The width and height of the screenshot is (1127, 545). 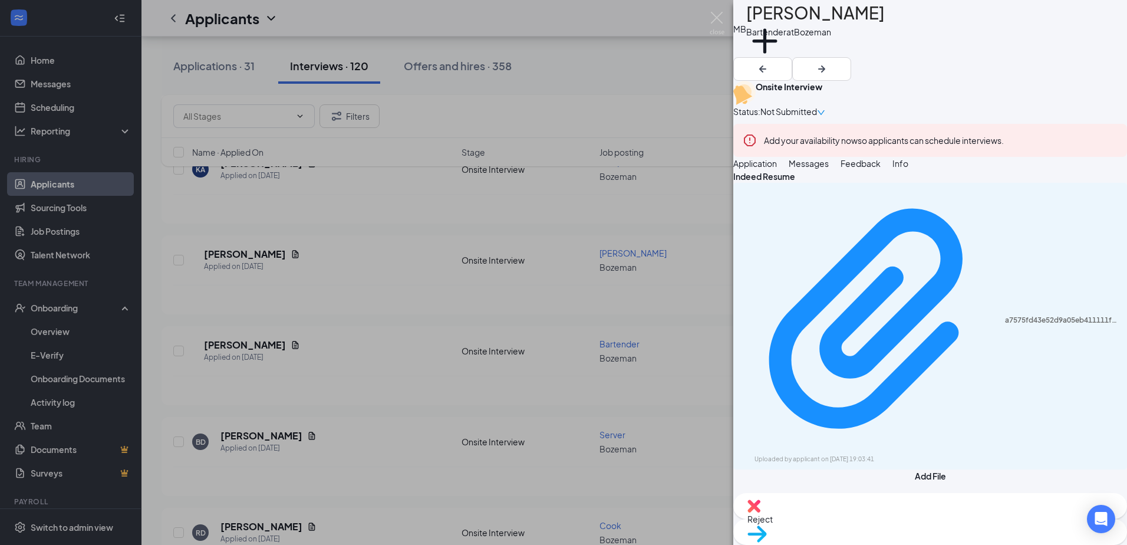 What do you see at coordinates (809, 163) in the screenshot?
I see `span: Messages` at bounding box center [809, 163].